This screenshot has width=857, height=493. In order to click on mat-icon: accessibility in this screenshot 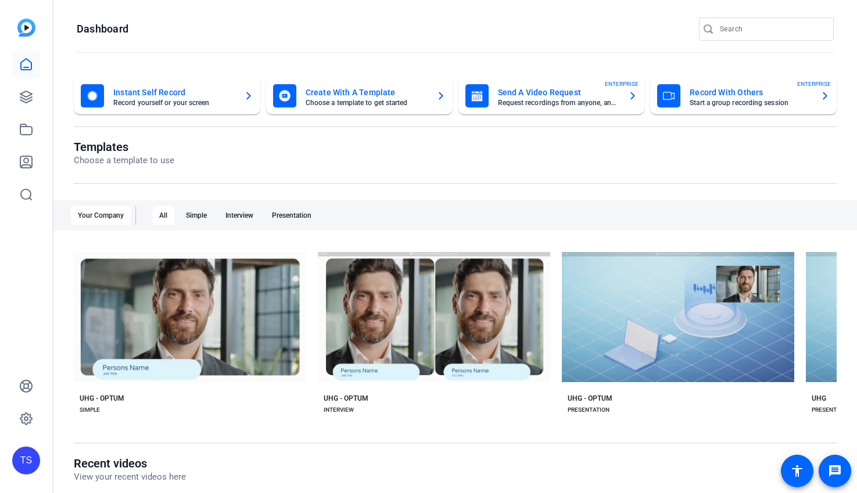, I will do `click(797, 471)`.